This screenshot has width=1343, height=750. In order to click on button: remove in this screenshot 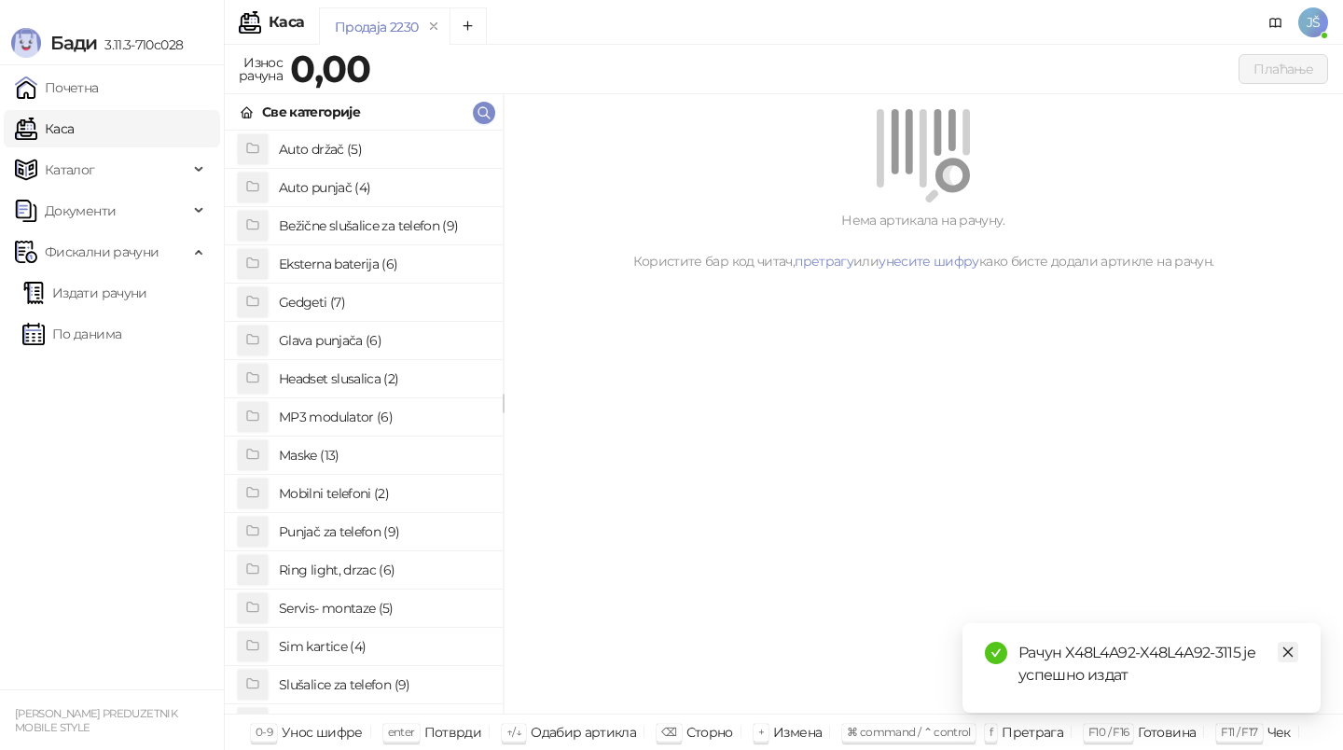, I will do `click(434, 26)`.